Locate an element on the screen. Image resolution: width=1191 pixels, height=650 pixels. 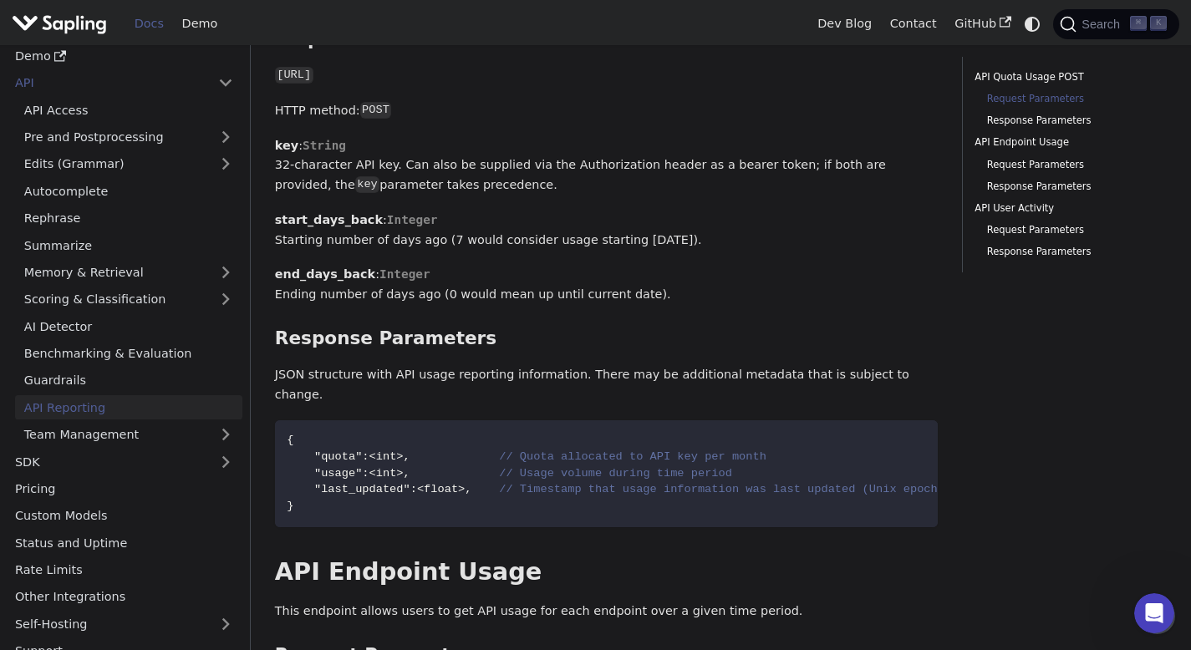
span: "last_updated" is located at coordinates (362, 489).